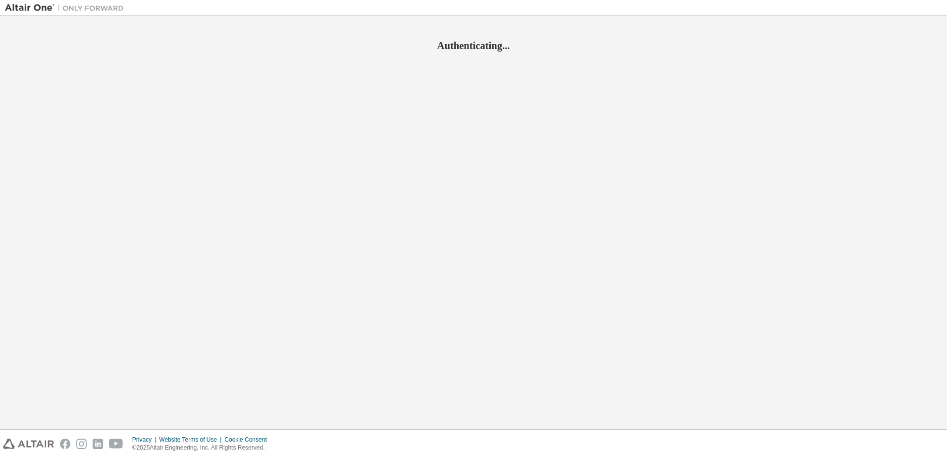 This screenshot has width=947, height=458. I want to click on img: youtube.svg, so click(116, 443).